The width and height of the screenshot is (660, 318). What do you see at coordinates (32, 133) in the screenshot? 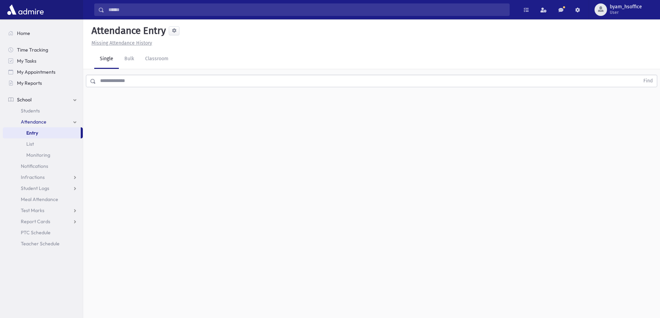
I see `span: Entry` at bounding box center [32, 133].